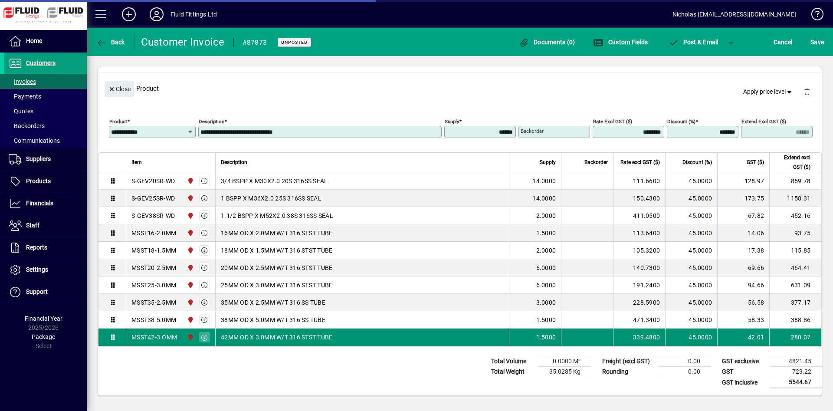 This screenshot has height=411, width=833. I want to click on td: 723.22, so click(796, 372).